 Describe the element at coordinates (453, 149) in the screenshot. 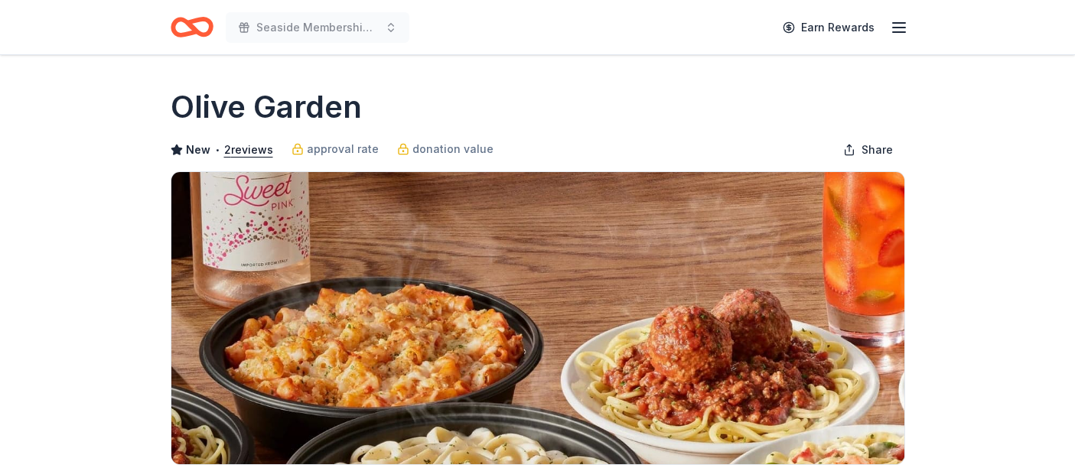

I see `span: donation value` at that location.